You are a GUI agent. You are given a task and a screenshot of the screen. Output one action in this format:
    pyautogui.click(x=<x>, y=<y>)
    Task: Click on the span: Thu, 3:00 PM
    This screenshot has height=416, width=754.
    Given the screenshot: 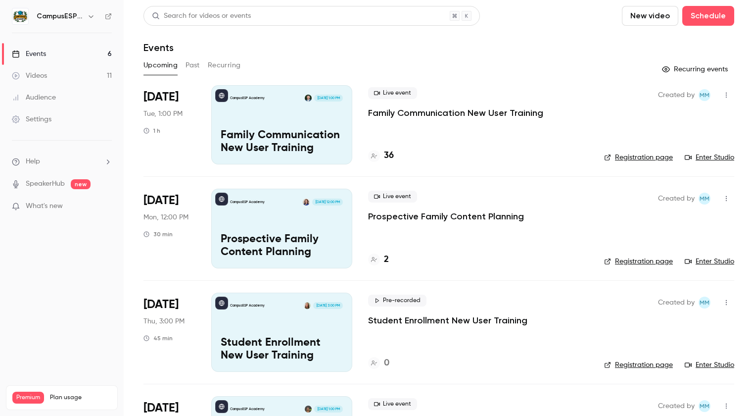 What is the action you would take?
    pyautogui.click(x=164, y=321)
    